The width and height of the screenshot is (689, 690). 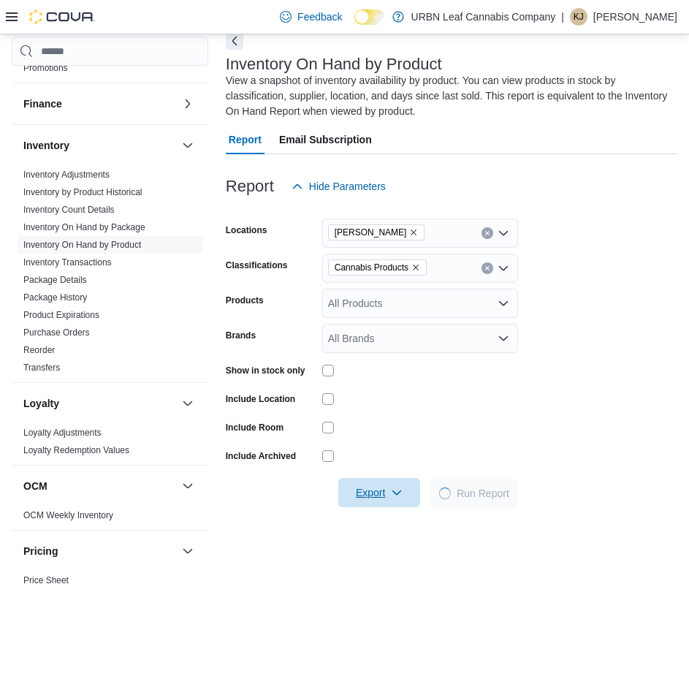 What do you see at coordinates (39, 350) in the screenshot?
I see `a: Reorder` at bounding box center [39, 350].